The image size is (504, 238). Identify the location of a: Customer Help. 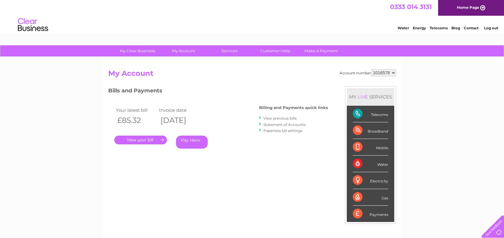
(275, 51).